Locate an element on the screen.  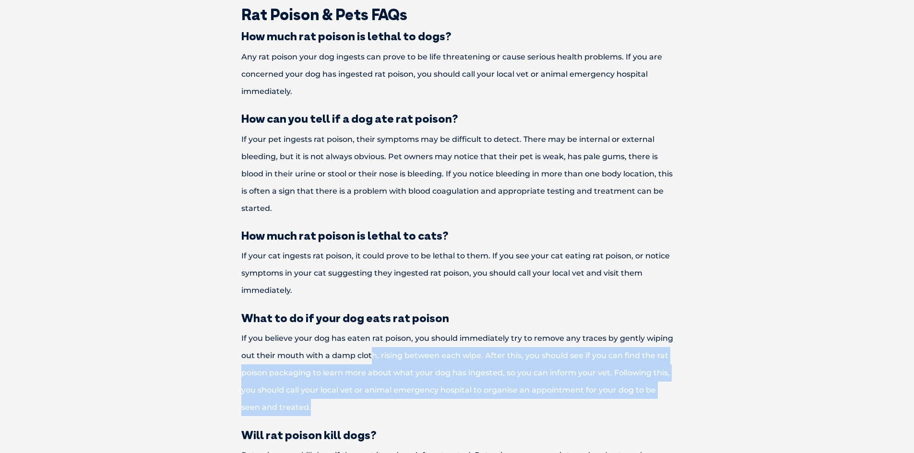
h3: Will rat poison kill dogs? is located at coordinates (457, 435).